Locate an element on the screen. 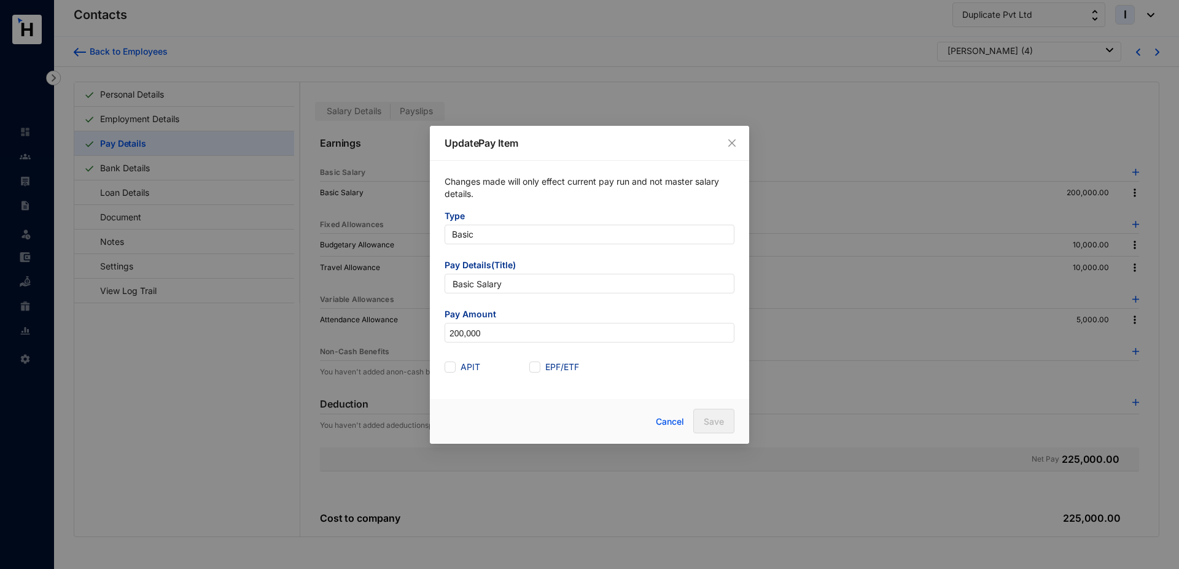 This screenshot has width=1179, height=569. span: Basic is located at coordinates (590, 235).